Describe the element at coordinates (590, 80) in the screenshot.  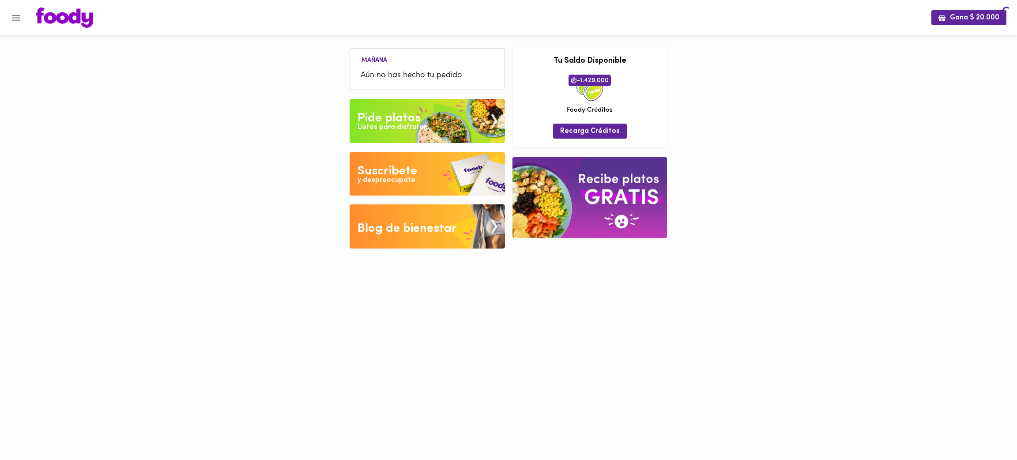
I see `span: -1.429.000` at that location.